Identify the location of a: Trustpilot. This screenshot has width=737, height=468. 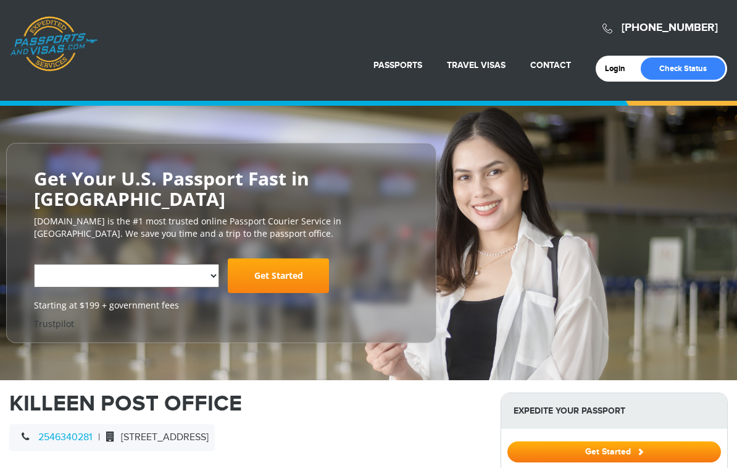
(54, 323).